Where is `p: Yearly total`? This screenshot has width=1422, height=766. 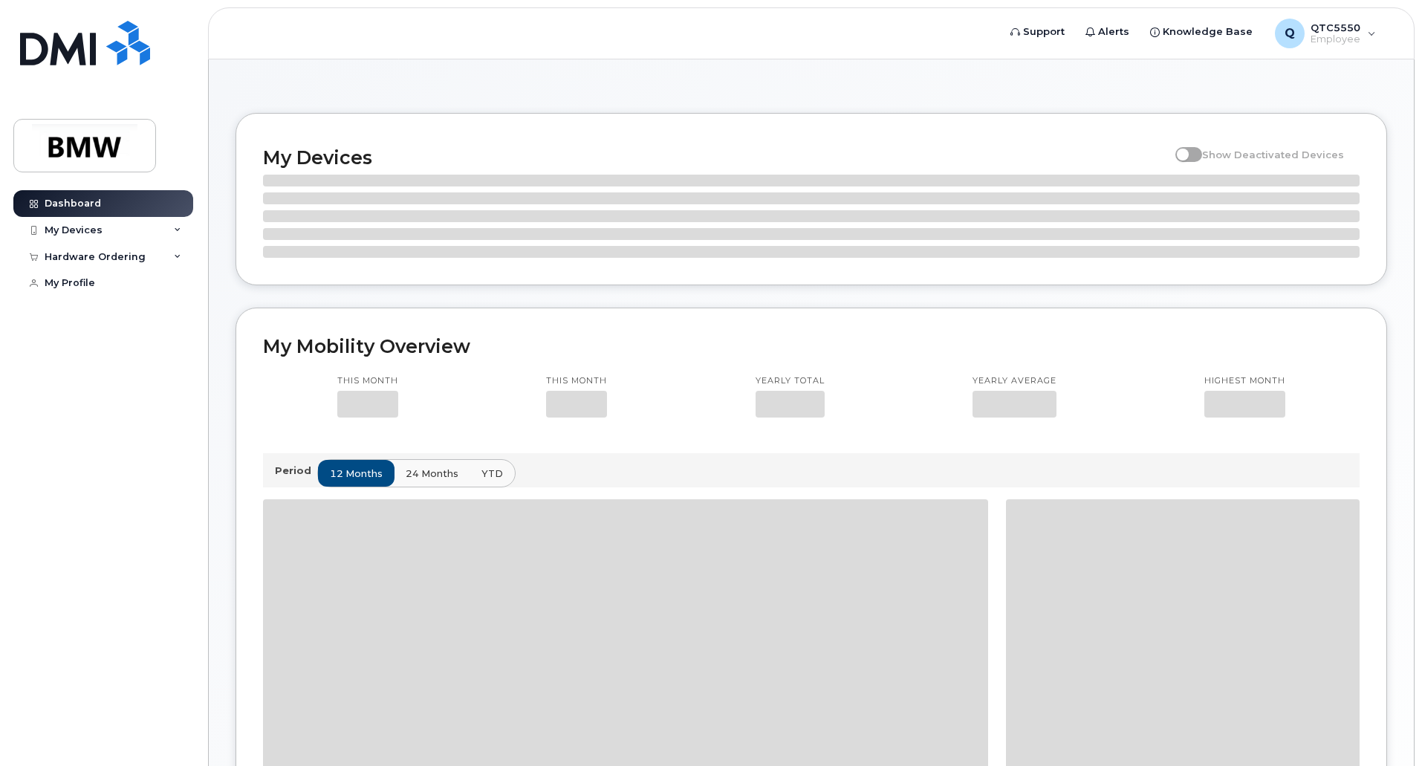 p: Yearly total is located at coordinates (789, 381).